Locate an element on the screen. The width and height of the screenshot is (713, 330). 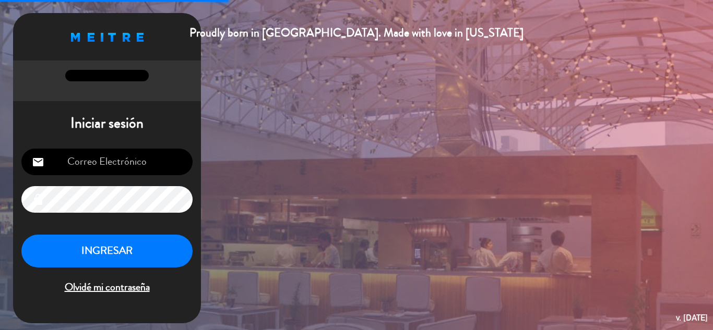
i: email is located at coordinates (38, 162).